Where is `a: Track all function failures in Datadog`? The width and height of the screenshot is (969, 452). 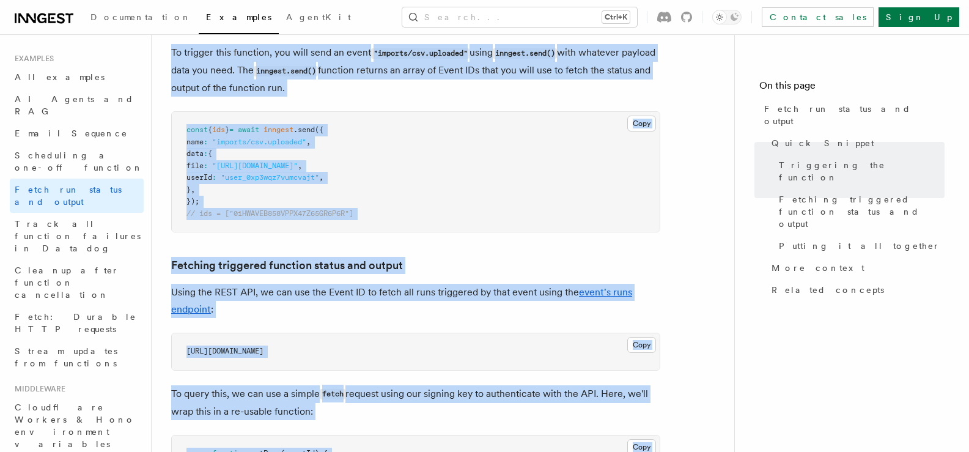 a: Track all function failures in Datadog is located at coordinates (76, 236).